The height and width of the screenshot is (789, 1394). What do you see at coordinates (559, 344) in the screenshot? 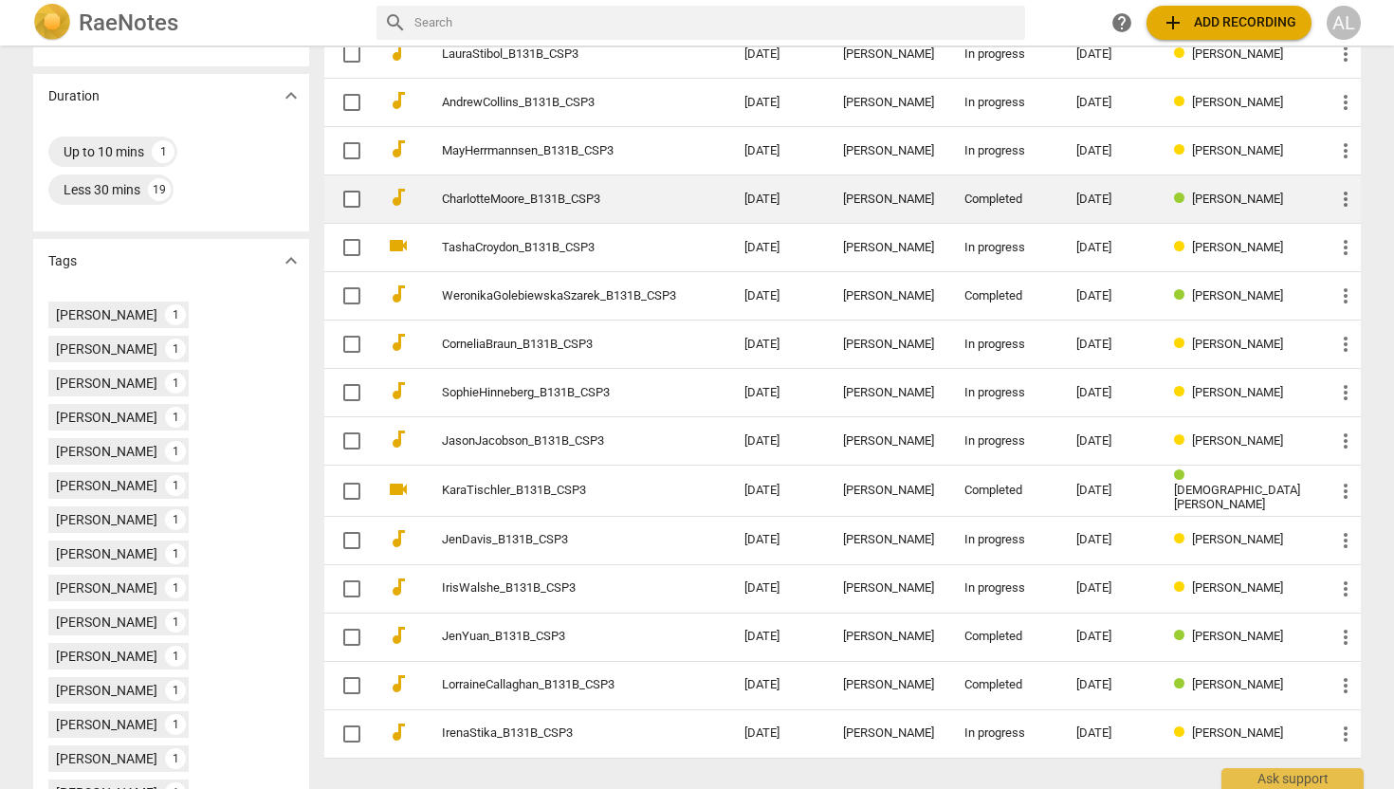
I see `a: CorneliaBraun_B131B_CSP3` at bounding box center [559, 344].